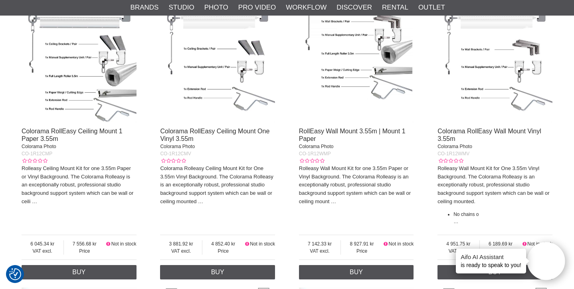  I want to click on span: 6 045.34, so click(42, 244).